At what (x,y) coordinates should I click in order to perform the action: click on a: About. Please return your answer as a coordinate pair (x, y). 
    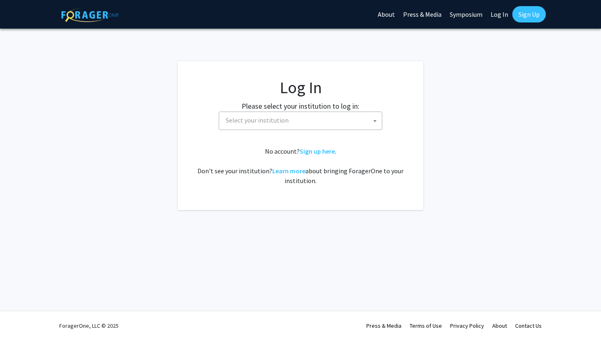
    Looking at the image, I should click on (500, 326).